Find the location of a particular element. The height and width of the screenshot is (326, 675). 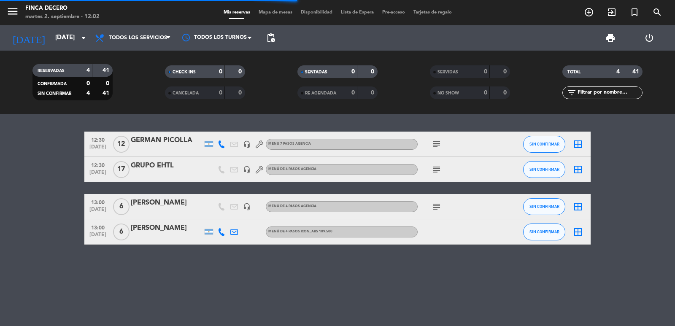

i: menu is located at coordinates (13, 11).